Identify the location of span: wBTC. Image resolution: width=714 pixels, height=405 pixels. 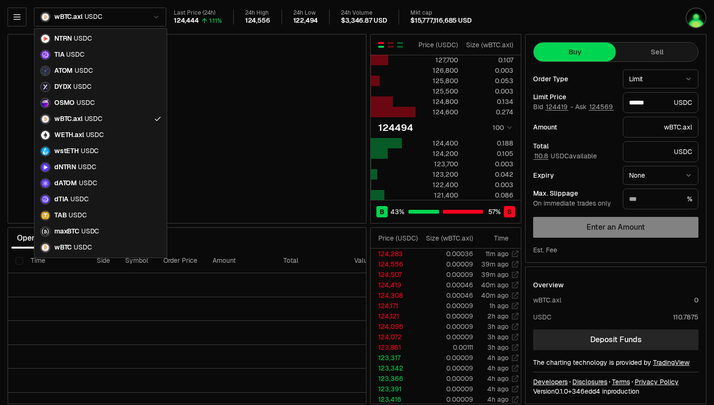
(63, 248).